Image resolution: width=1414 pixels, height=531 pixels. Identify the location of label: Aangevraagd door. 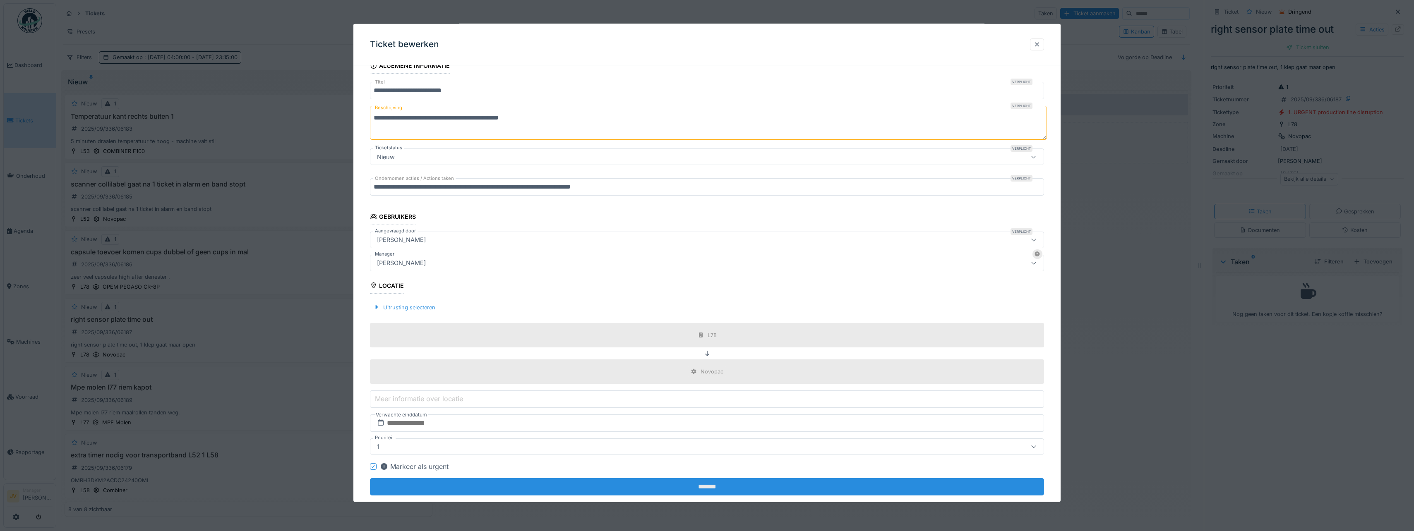
(395, 230).